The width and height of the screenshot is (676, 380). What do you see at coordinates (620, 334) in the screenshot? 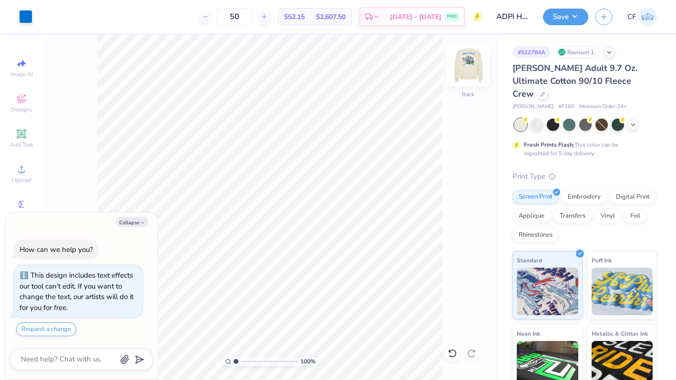
I see `span: Metallic & Glitter Ink` at bounding box center [620, 334].